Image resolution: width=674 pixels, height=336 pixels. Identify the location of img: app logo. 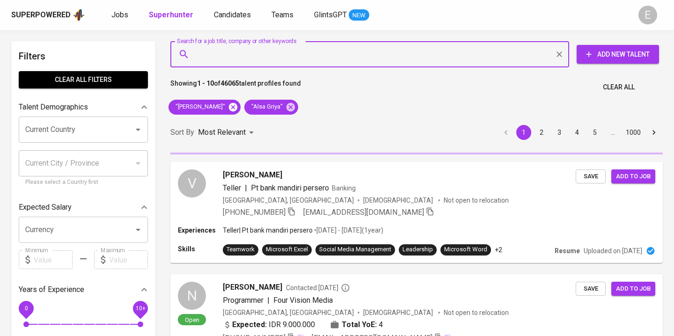
(79, 15).